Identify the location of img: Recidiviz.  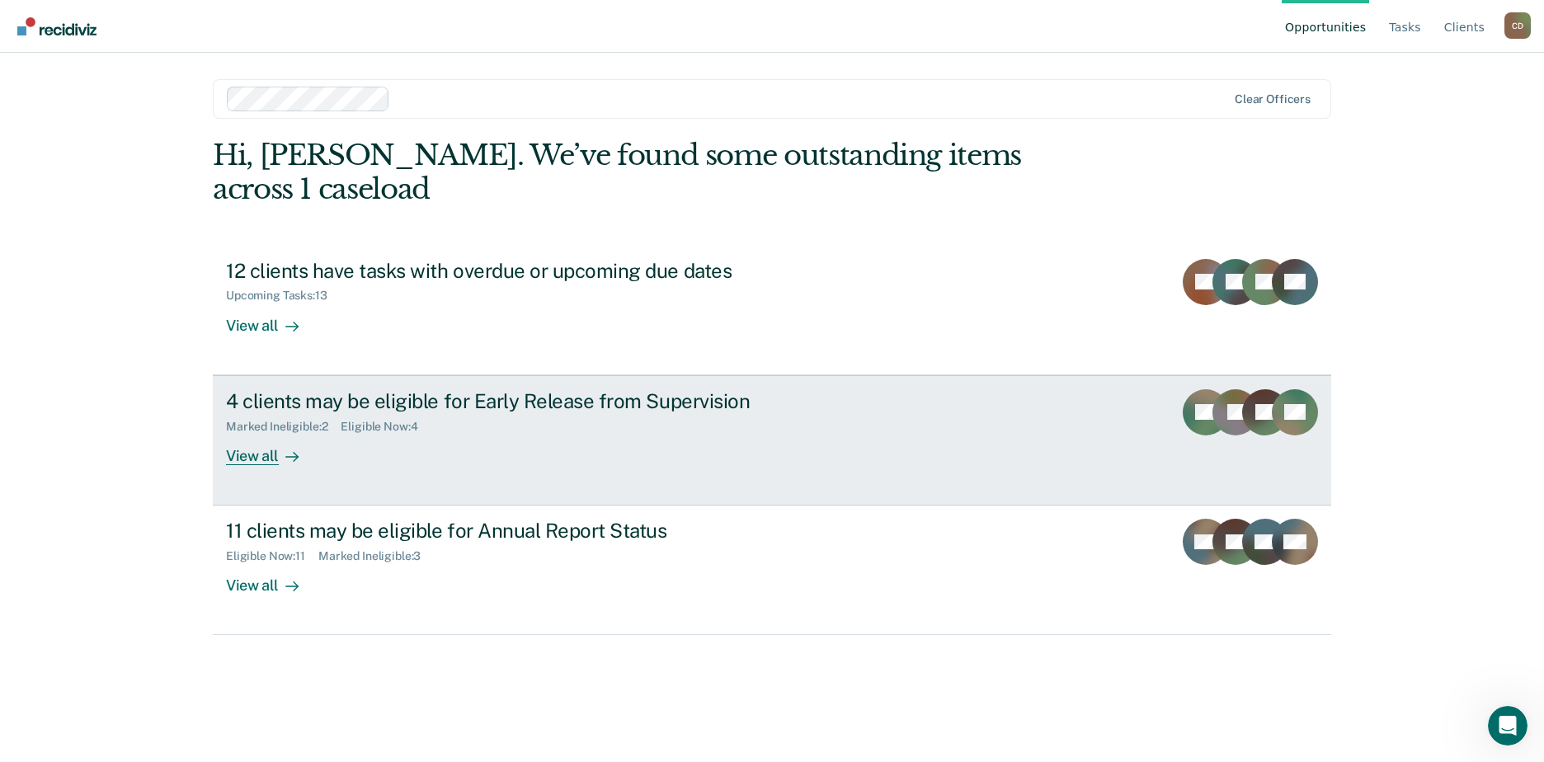
(57, 26).